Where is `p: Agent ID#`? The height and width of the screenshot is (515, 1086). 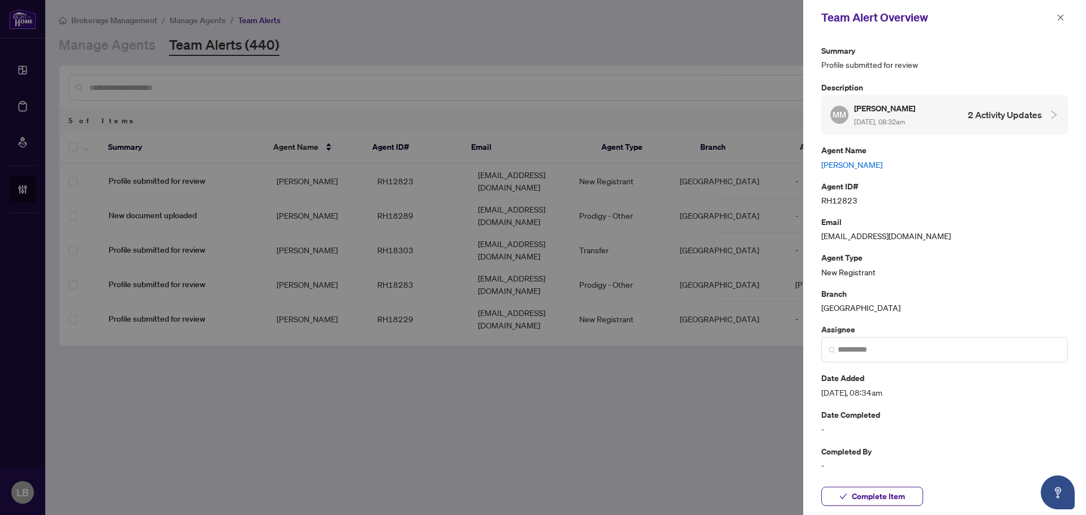
p: Agent ID# is located at coordinates (945, 186).